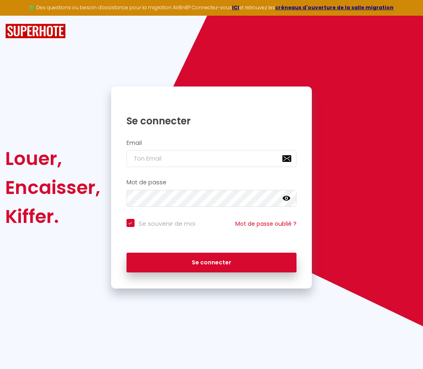 This screenshot has height=369, width=423. Describe the element at coordinates (236, 7) in the screenshot. I see `a: ICI` at that location.